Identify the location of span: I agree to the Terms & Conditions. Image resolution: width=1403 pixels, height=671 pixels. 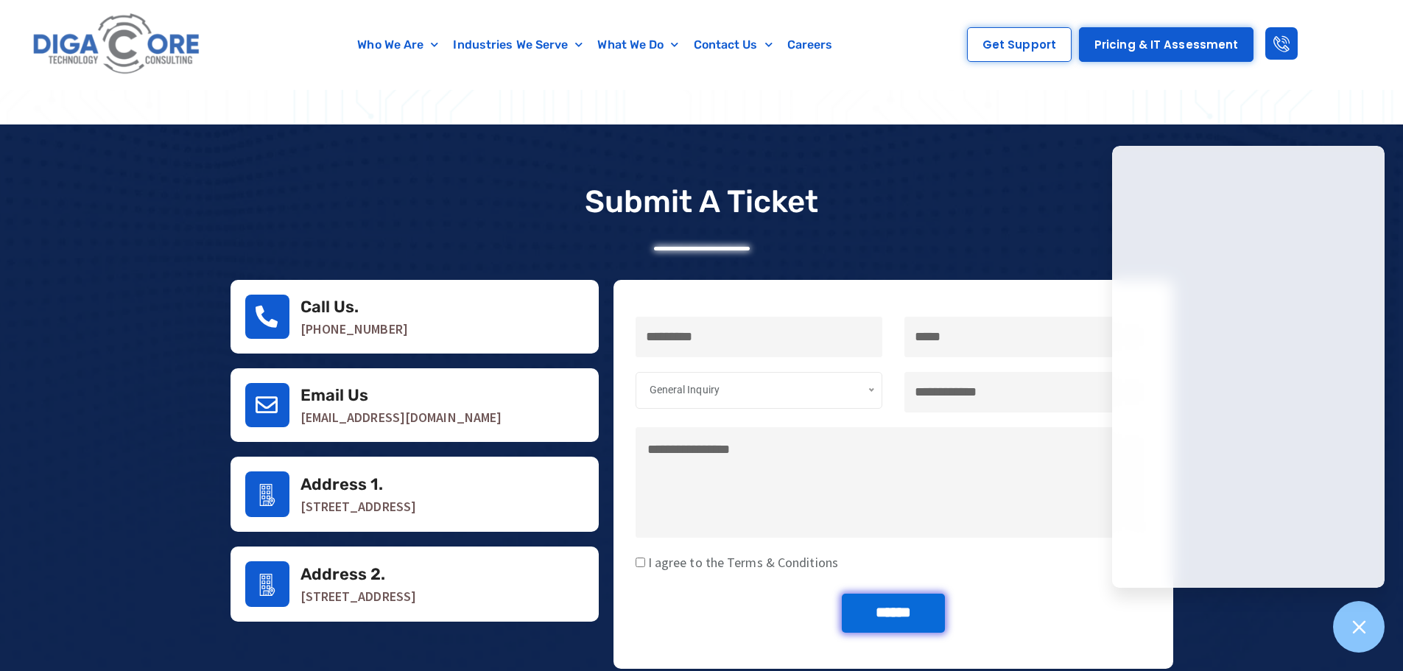
(742, 562).